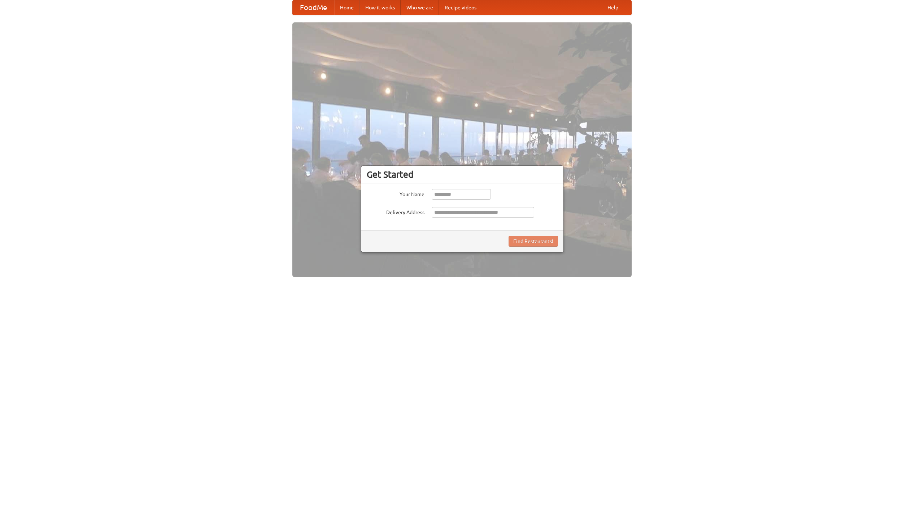 The image size is (924, 511). I want to click on label: Delivery Address, so click(395, 211).